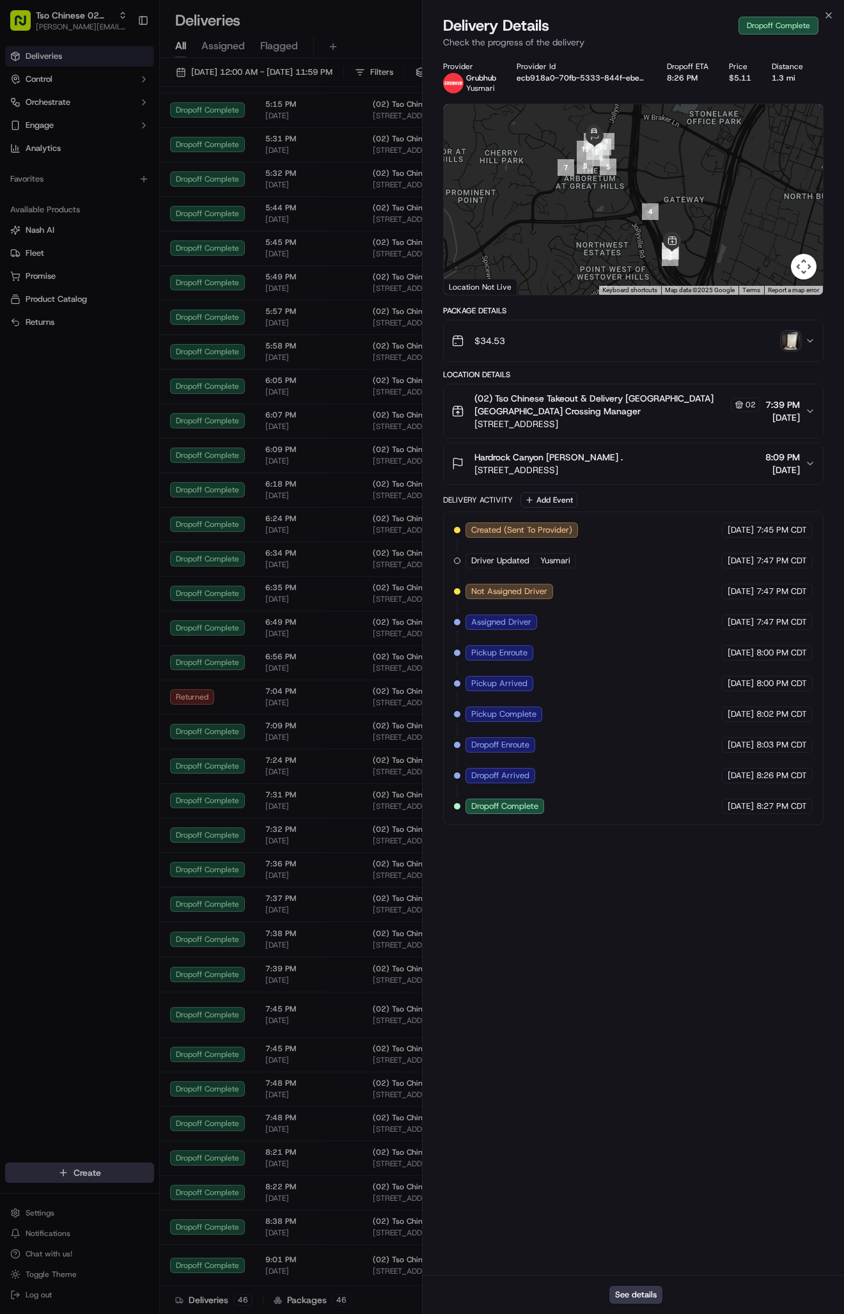 The width and height of the screenshot is (844, 1314). Describe the element at coordinates (603, 147) in the screenshot. I see `div: 10` at that location.